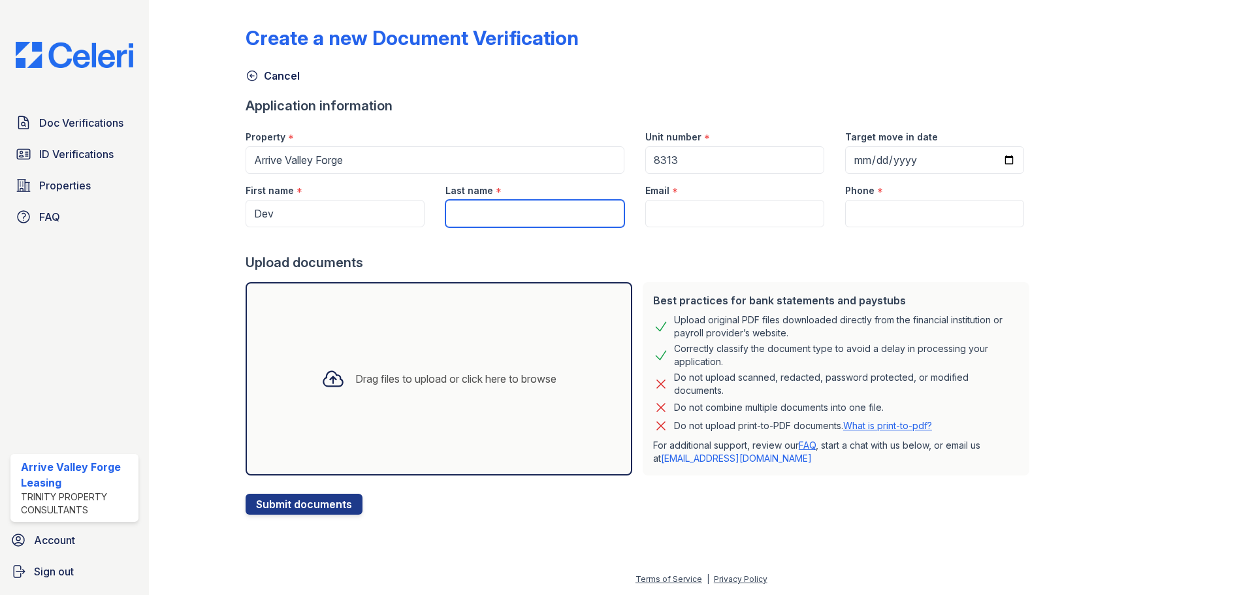 The height and width of the screenshot is (595, 1254). Describe the element at coordinates (778, 407) in the screenshot. I see `div: Do not combine multiple documents into one file.` at that location.